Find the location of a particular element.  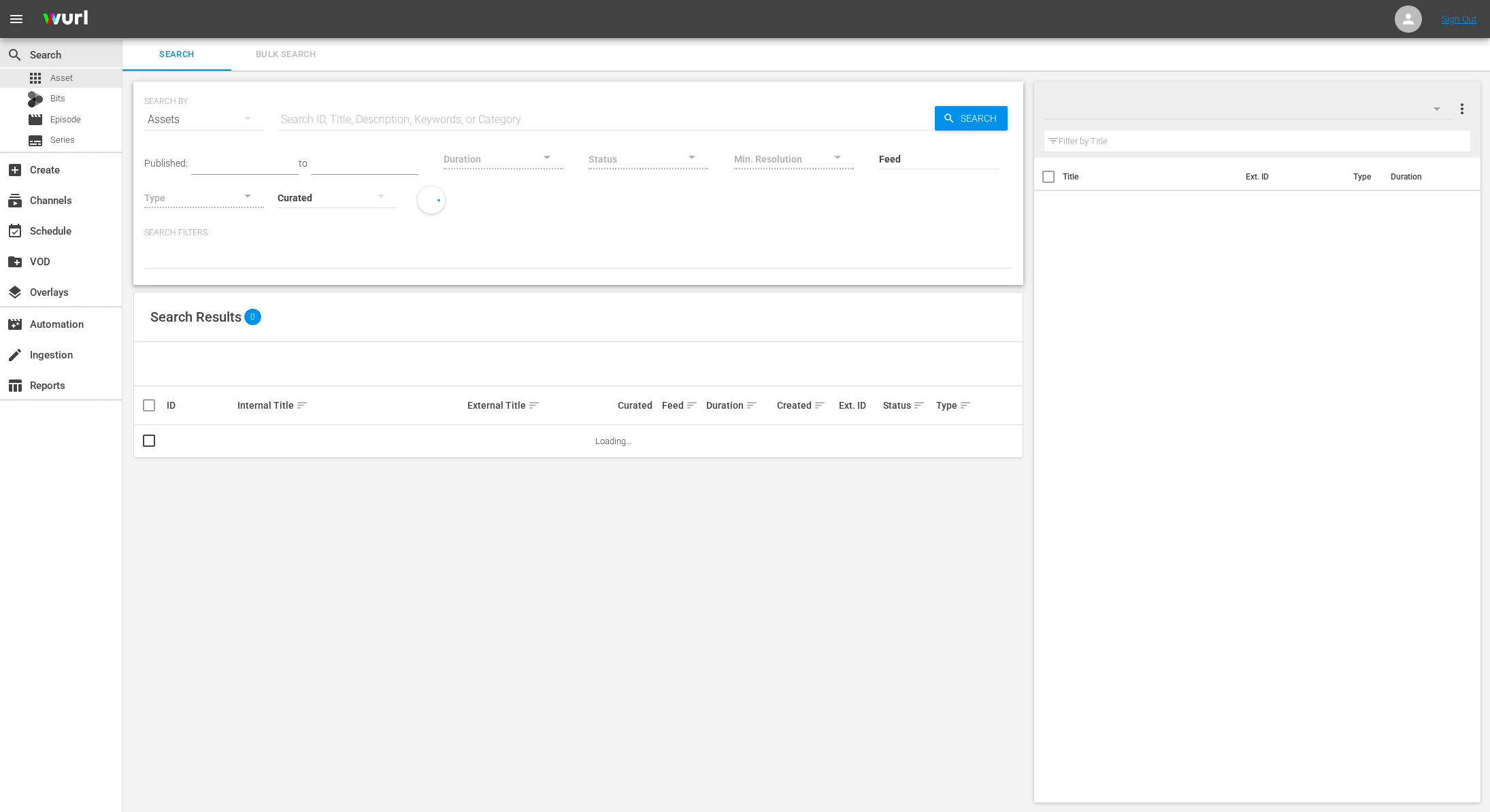

div: External Title is located at coordinates (540, 405).